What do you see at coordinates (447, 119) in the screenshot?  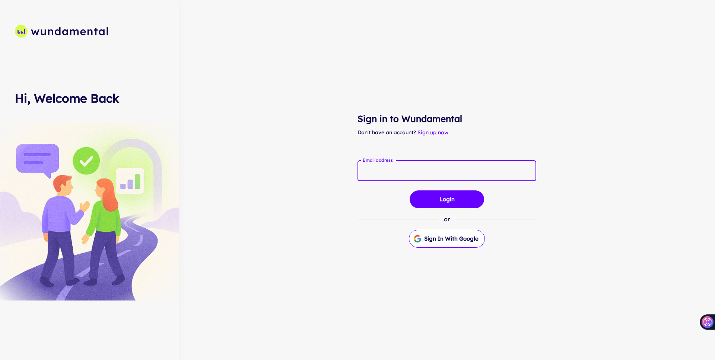 I see `h4: Sign in to Wundamental` at bounding box center [447, 119].